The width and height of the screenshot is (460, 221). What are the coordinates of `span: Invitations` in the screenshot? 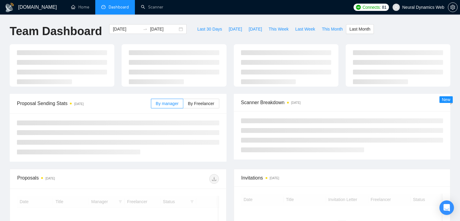 It's located at (342, 178).